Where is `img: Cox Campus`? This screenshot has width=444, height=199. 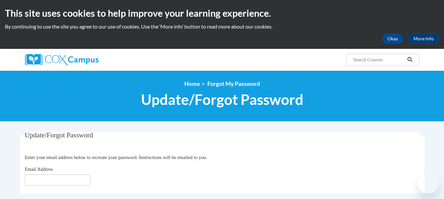 img: Cox Campus is located at coordinates (62, 60).